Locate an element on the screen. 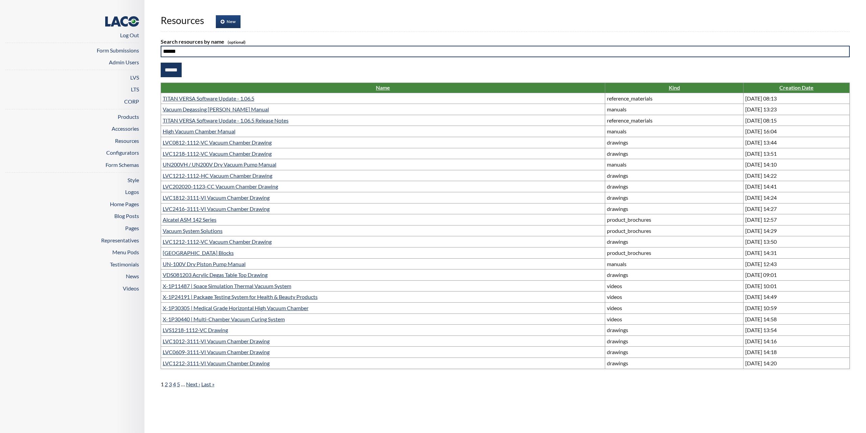  a: LVC1212-3111-VI Vacuum Chamber Drawing is located at coordinates (216, 363).